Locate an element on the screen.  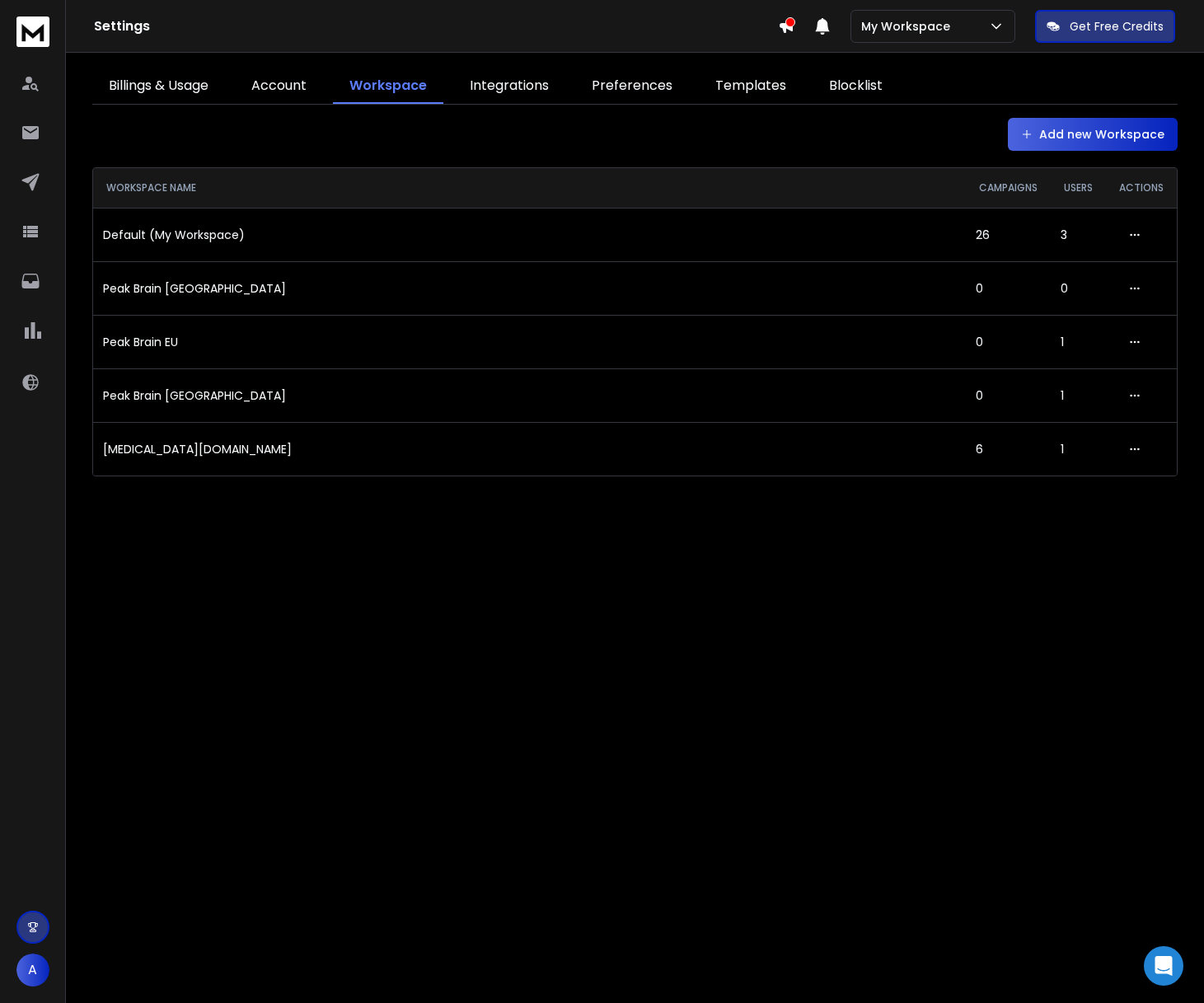
p: Get Free Credits is located at coordinates (1116, 27).